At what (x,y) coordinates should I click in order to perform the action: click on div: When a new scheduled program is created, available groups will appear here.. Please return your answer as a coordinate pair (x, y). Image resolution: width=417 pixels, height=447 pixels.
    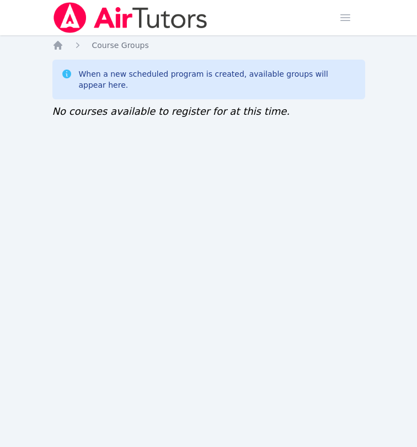
    Looking at the image, I should click on (217, 79).